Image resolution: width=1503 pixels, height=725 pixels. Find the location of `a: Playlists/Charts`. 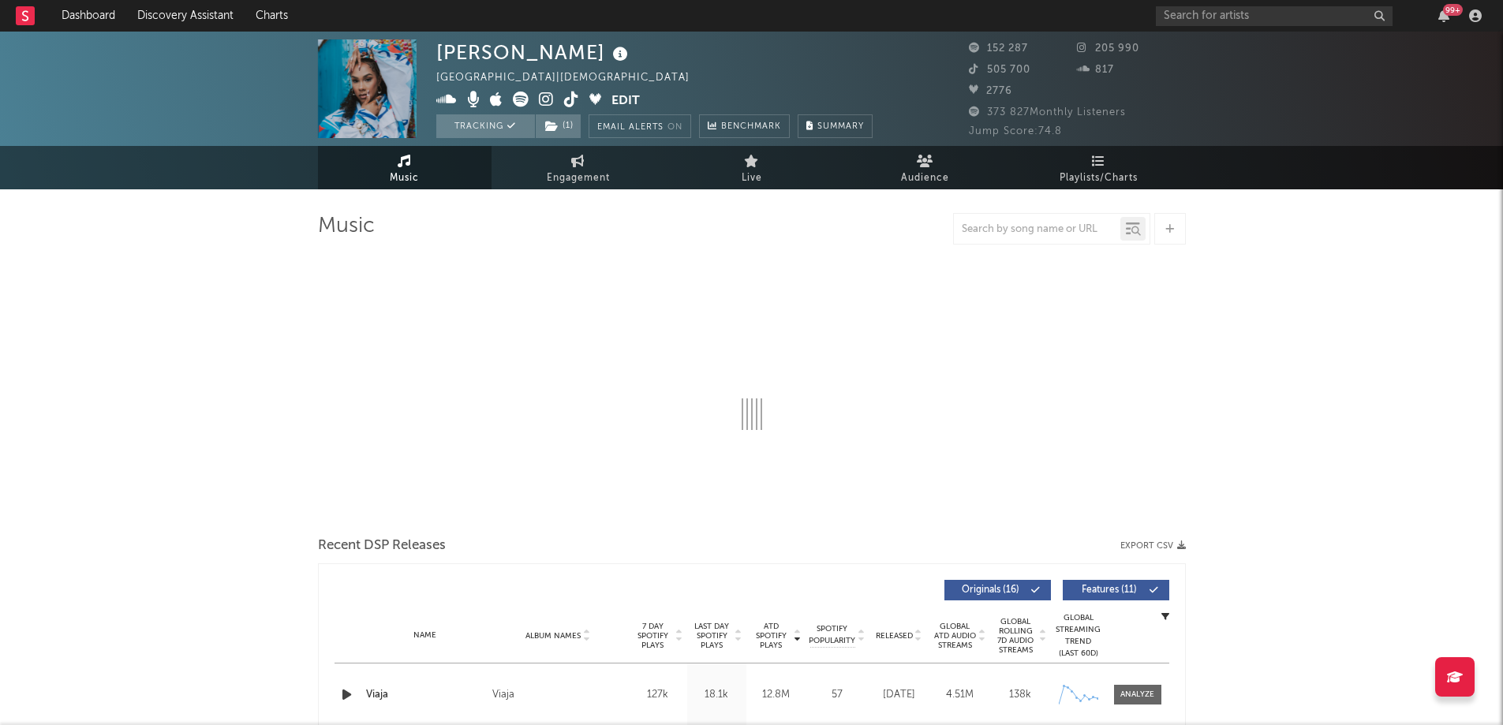

a: Playlists/Charts is located at coordinates (1099, 167).